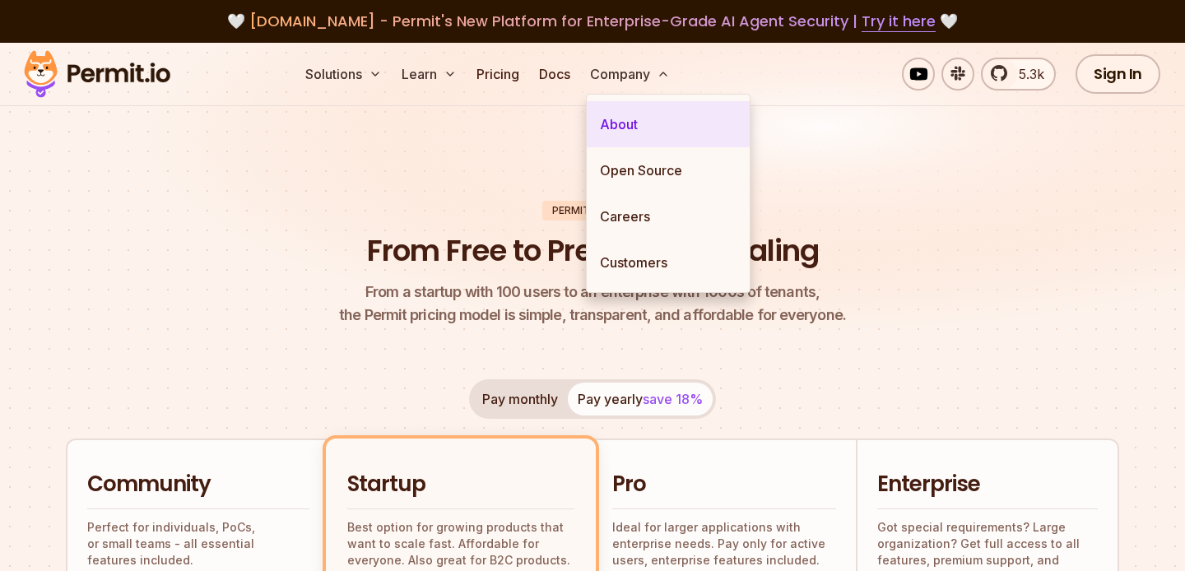 The width and height of the screenshot is (1185, 571). What do you see at coordinates (461, 544) in the screenshot?
I see `p: Best option for growing products that want to scale fast. Affordable for everyone. Also great for...` at bounding box center [461, 544].